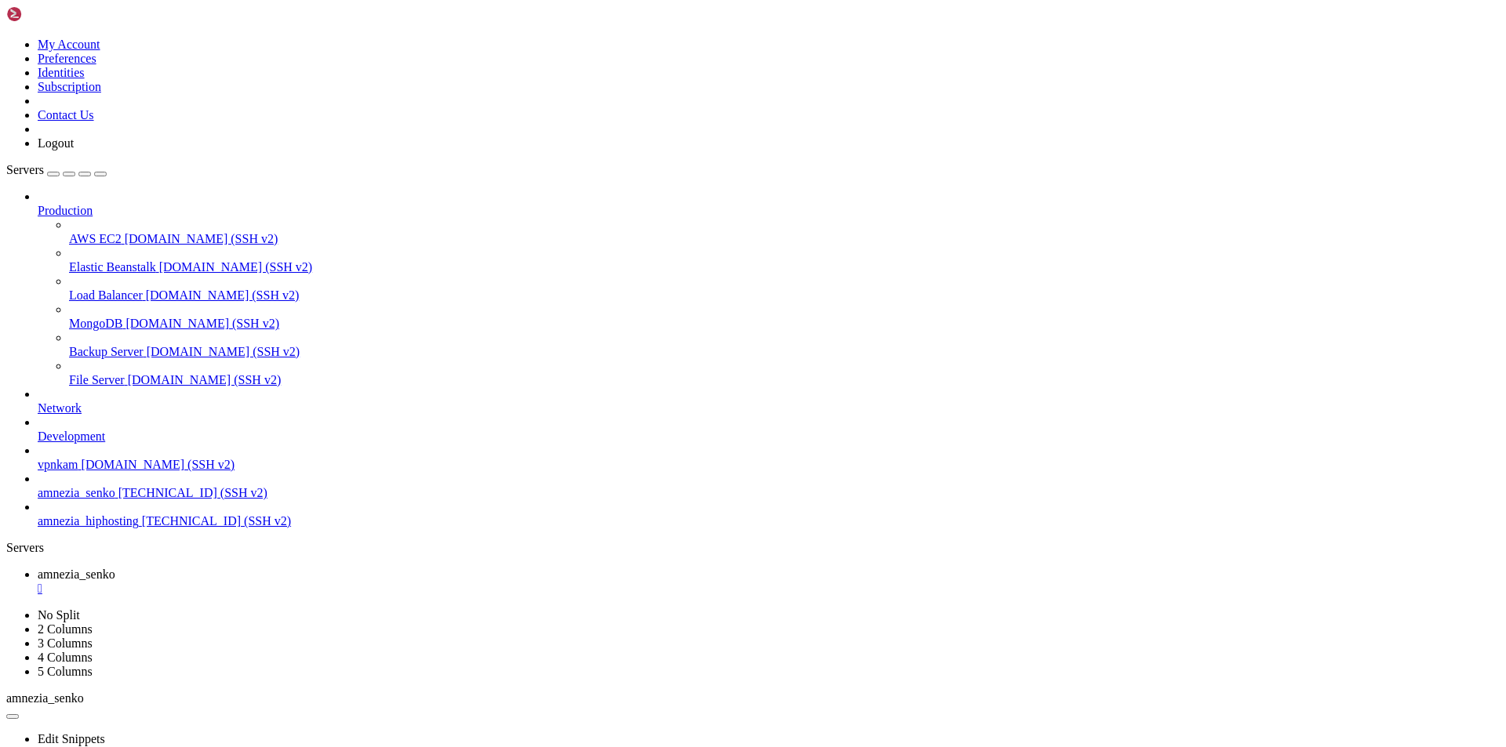 The width and height of the screenshot is (1506, 747). Describe the element at coordinates (106, 295) in the screenshot. I see `span: Load Balancer` at that location.